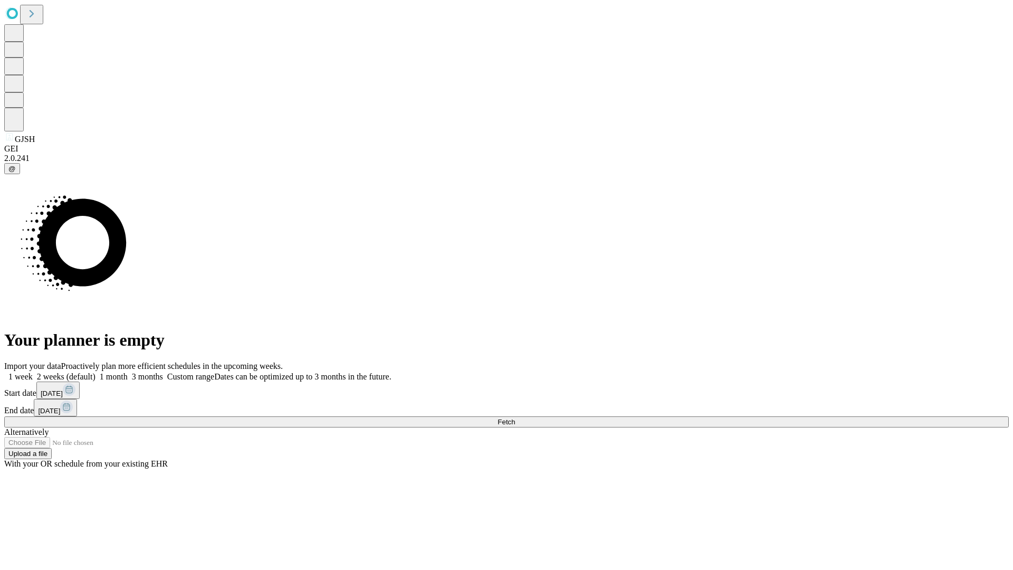 The image size is (1013, 570). What do you see at coordinates (506, 422) in the screenshot?
I see `span: Fetch` at bounding box center [506, 422].